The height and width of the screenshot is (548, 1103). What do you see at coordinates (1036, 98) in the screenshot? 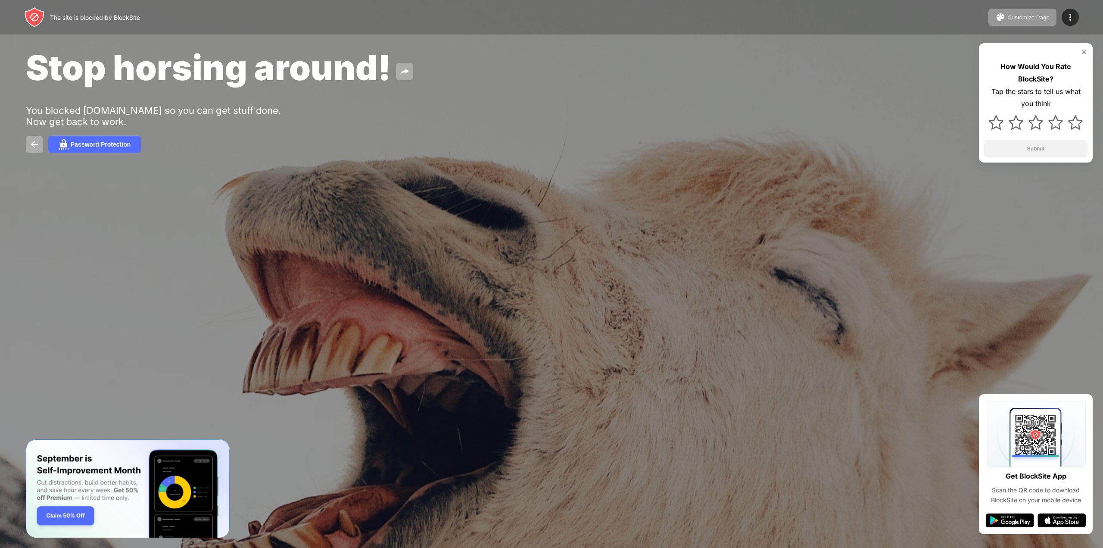
I see `div: Tap the stars to tell us what you think` at bounding box center [1036, 98].